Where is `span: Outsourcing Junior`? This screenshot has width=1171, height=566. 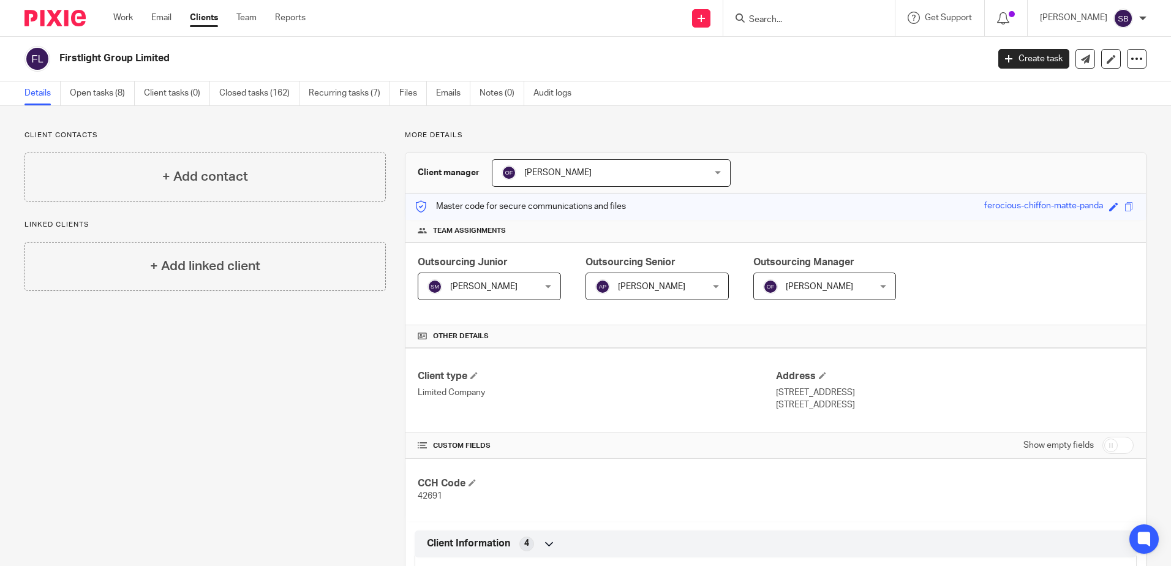 span: Outsourcing Junior is located at coordinates (463, 262).